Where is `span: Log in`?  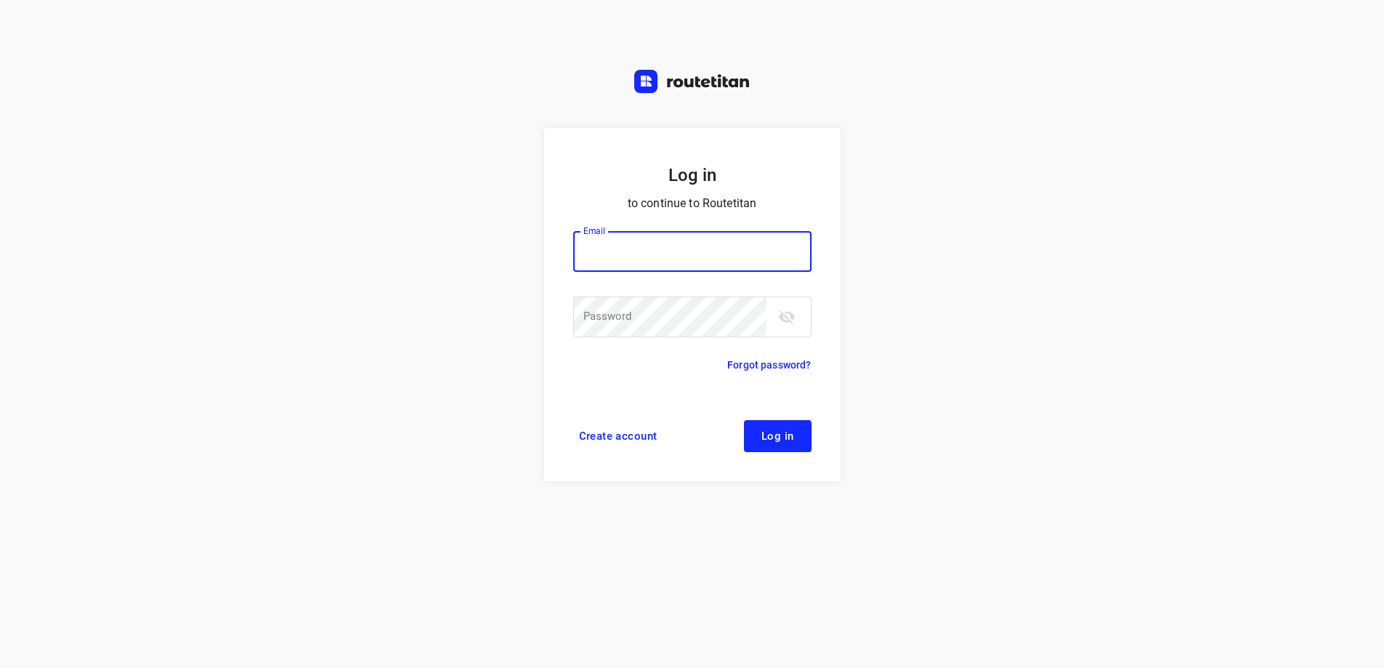 span: Log in is located at coordinates (777, 436).